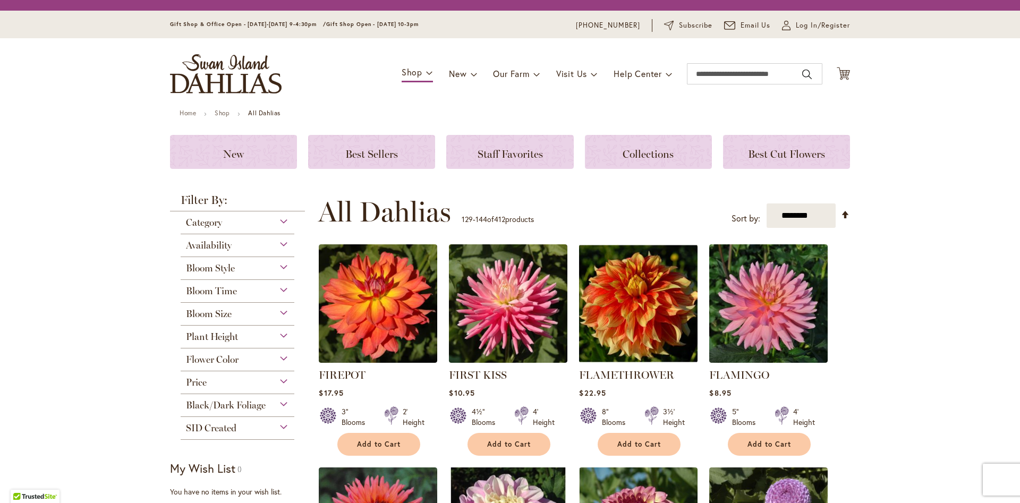 The image size is (1020, 503). I want to click on span: 129, so click(467, 219).